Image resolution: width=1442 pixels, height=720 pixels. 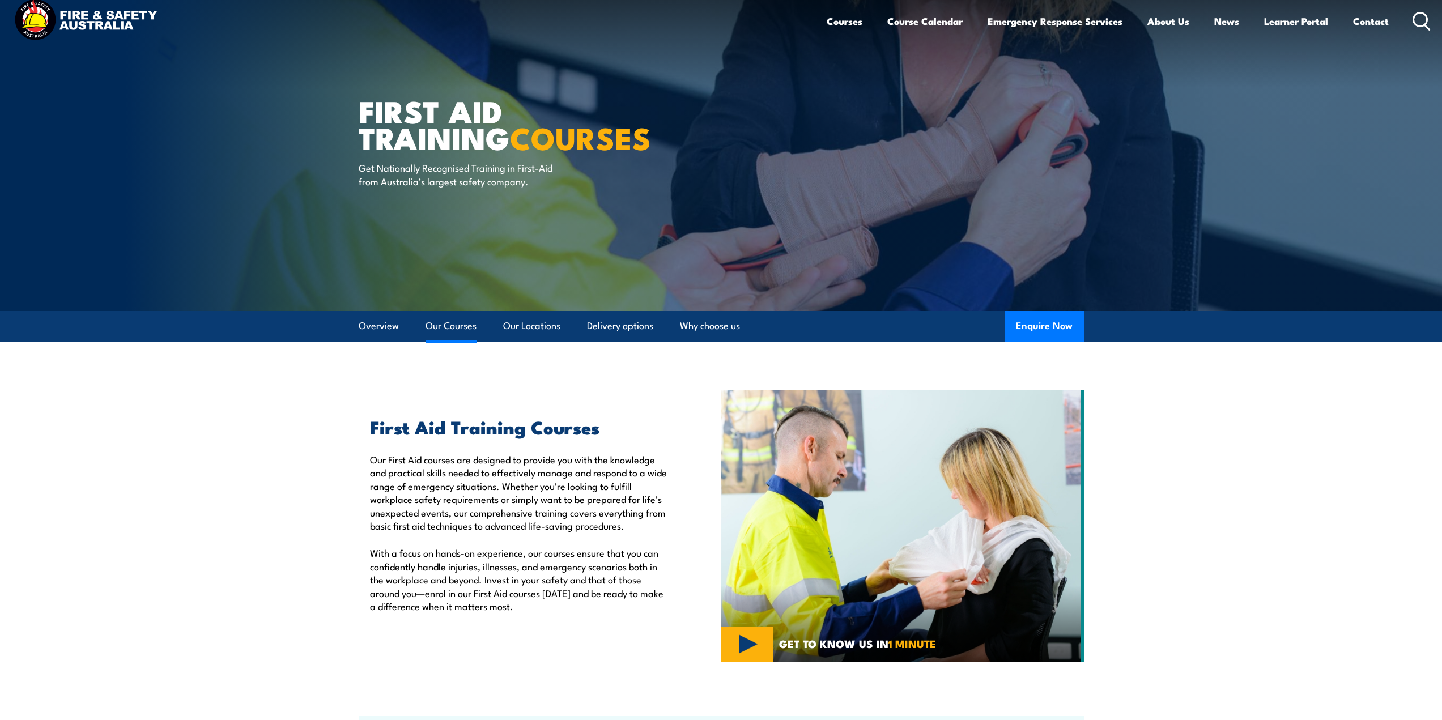 What do you see at coordinates (844, 21) in the screenshot?
I see `a: Courses` at bounding box center [844, 21].